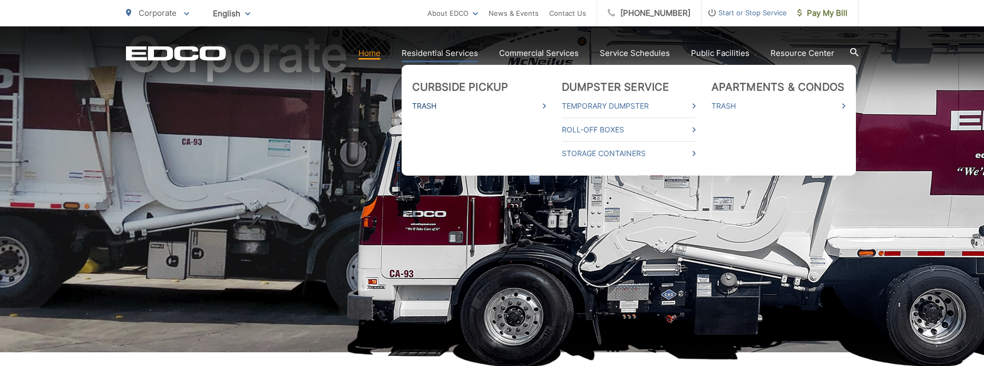 The width and height of the screenshot is (984, 366). Describe the element at coordinates (629, 153) in the screenshot. I see `a: Storage Containers` at that location.